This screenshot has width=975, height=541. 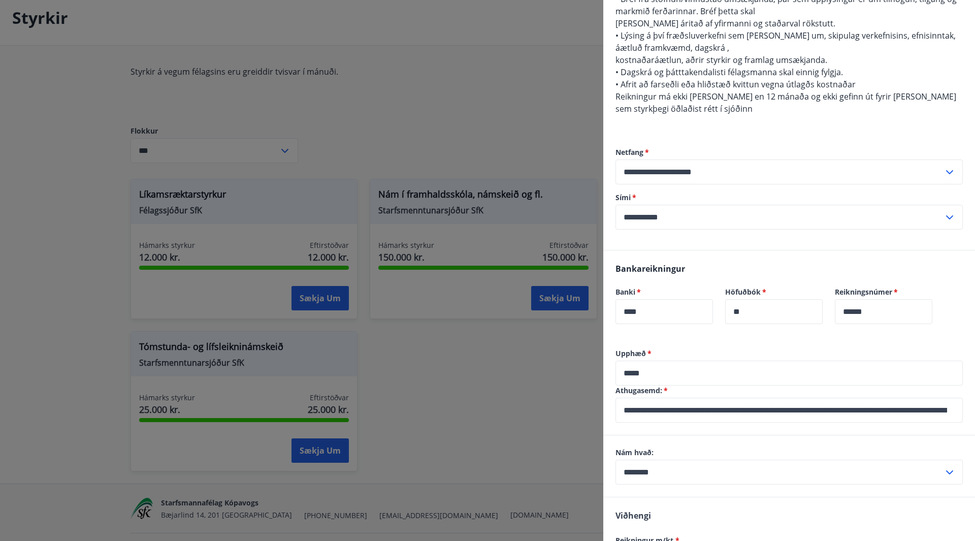 I want to click on span: • Dagskrá og þátttakendalisti félagsmanna skal einnig fylgja., so click(x=729, y=72).